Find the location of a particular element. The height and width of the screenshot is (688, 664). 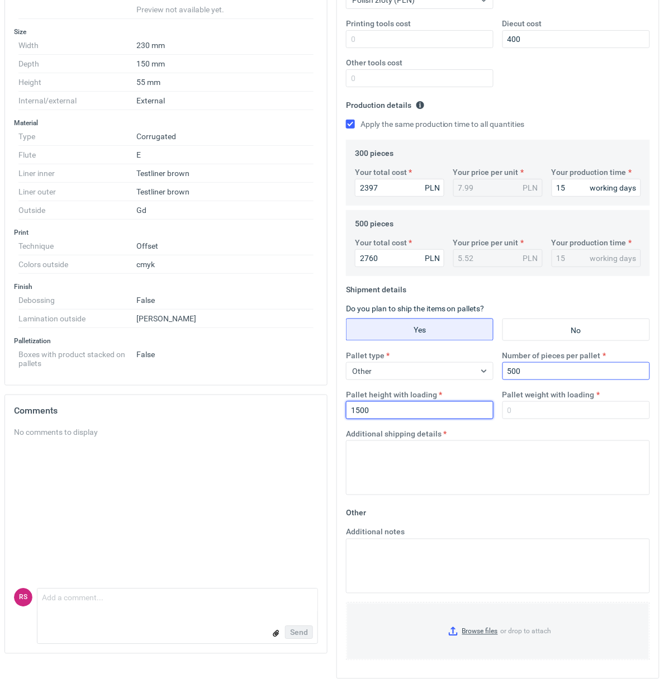

div: No comments to display is located at coordinates (166, 432).